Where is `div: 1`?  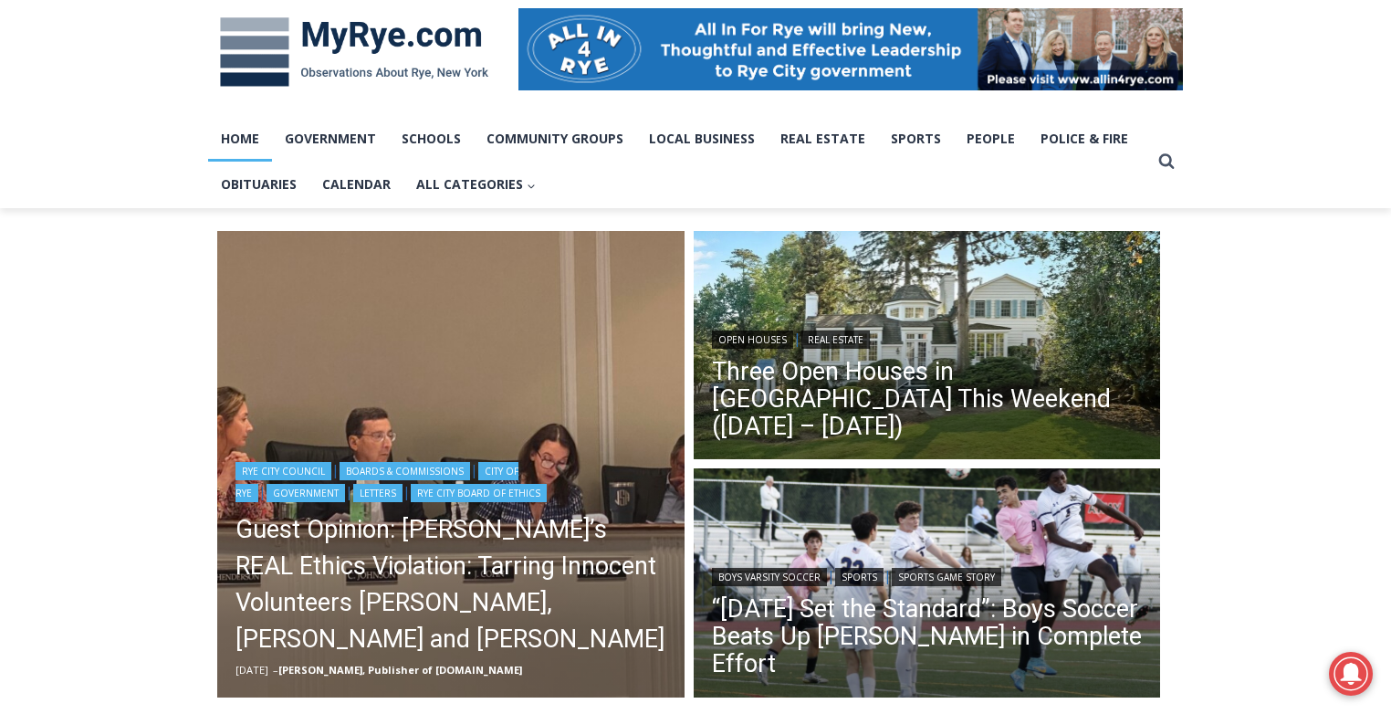
div: 1 is located at coordinates (195, 163).